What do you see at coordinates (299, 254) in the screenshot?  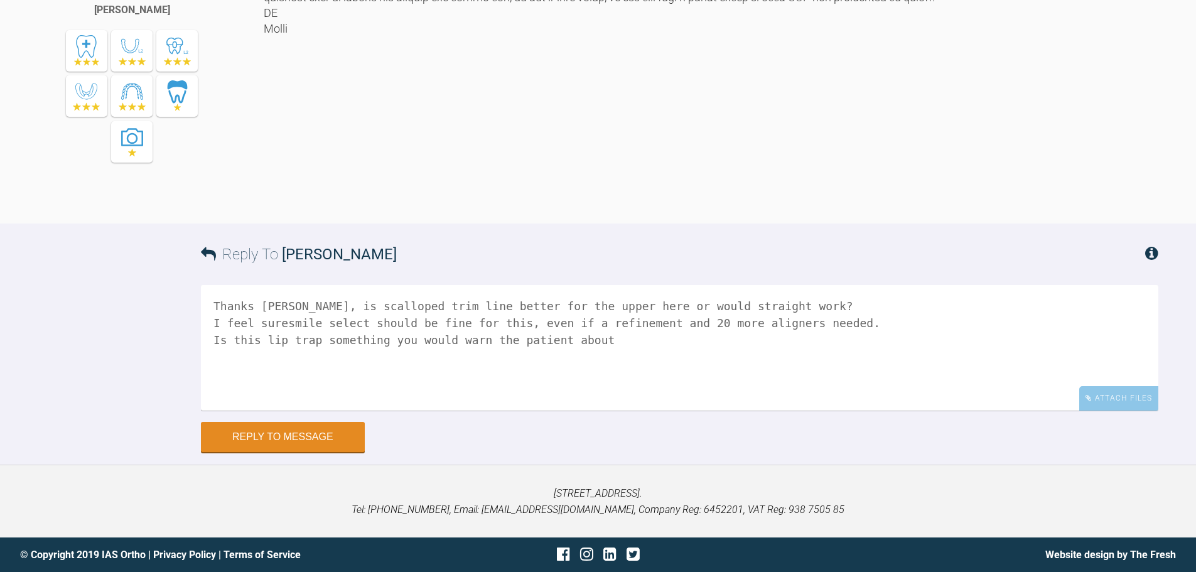 I see `h3: Reply To` at bounding box center [299, 254].